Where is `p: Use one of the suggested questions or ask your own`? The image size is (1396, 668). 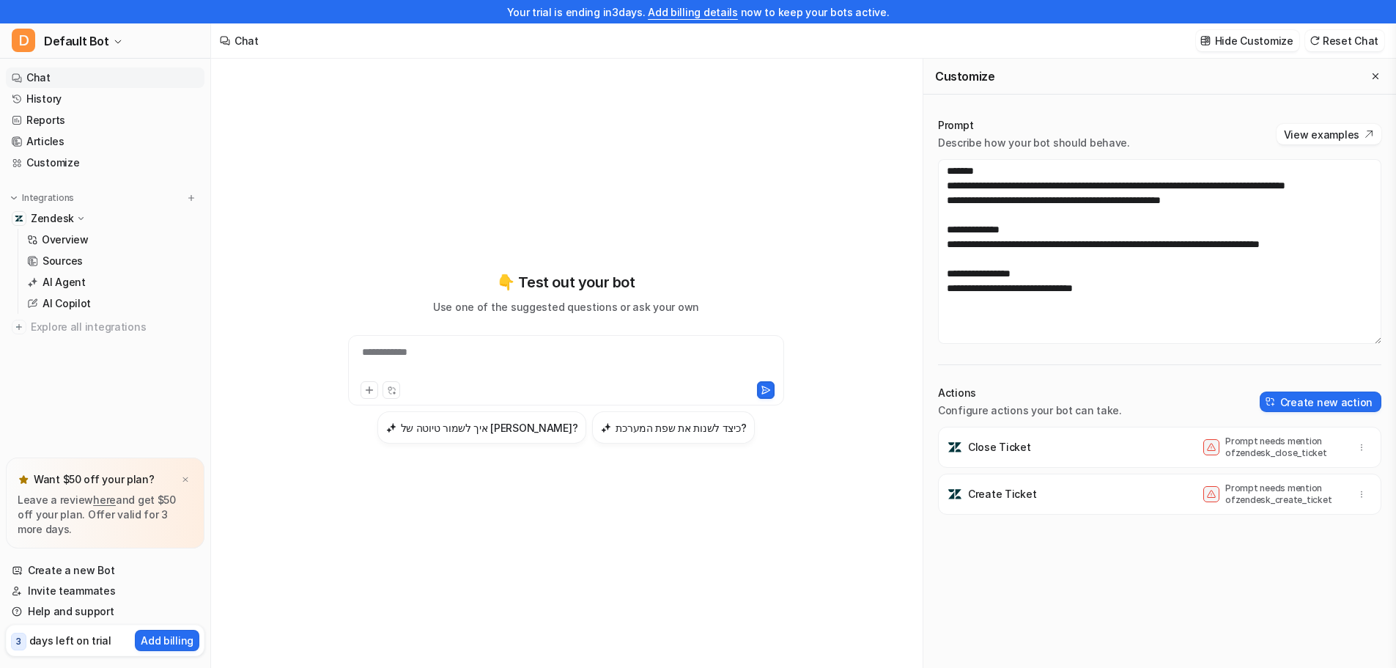 p: Use one of the suggested questions or ask your own is located at coordinates (566, 306).